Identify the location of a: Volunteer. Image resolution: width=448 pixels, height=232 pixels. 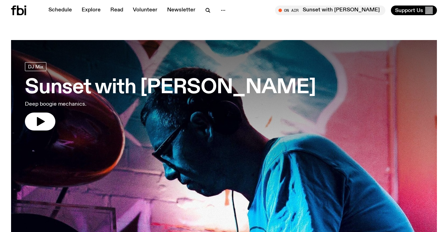
(145, 10).